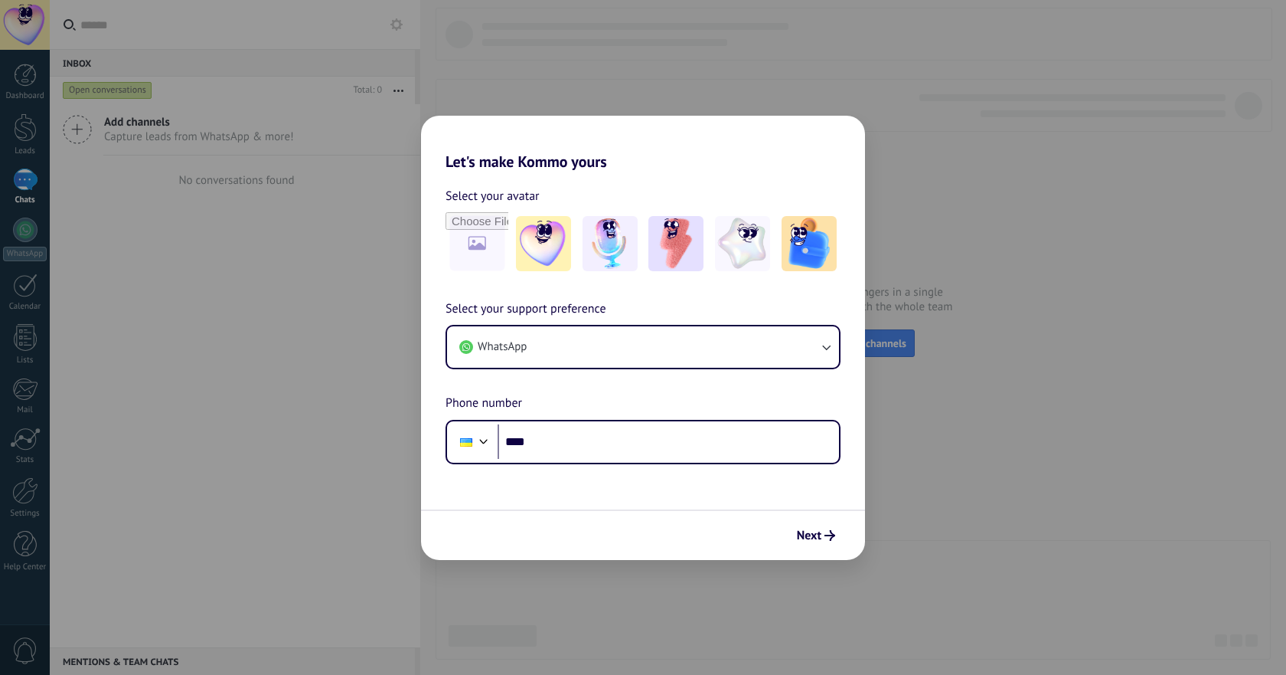 The image size is (1286, 675). I want to click on img: -4.jpeg, so click(743, 244).